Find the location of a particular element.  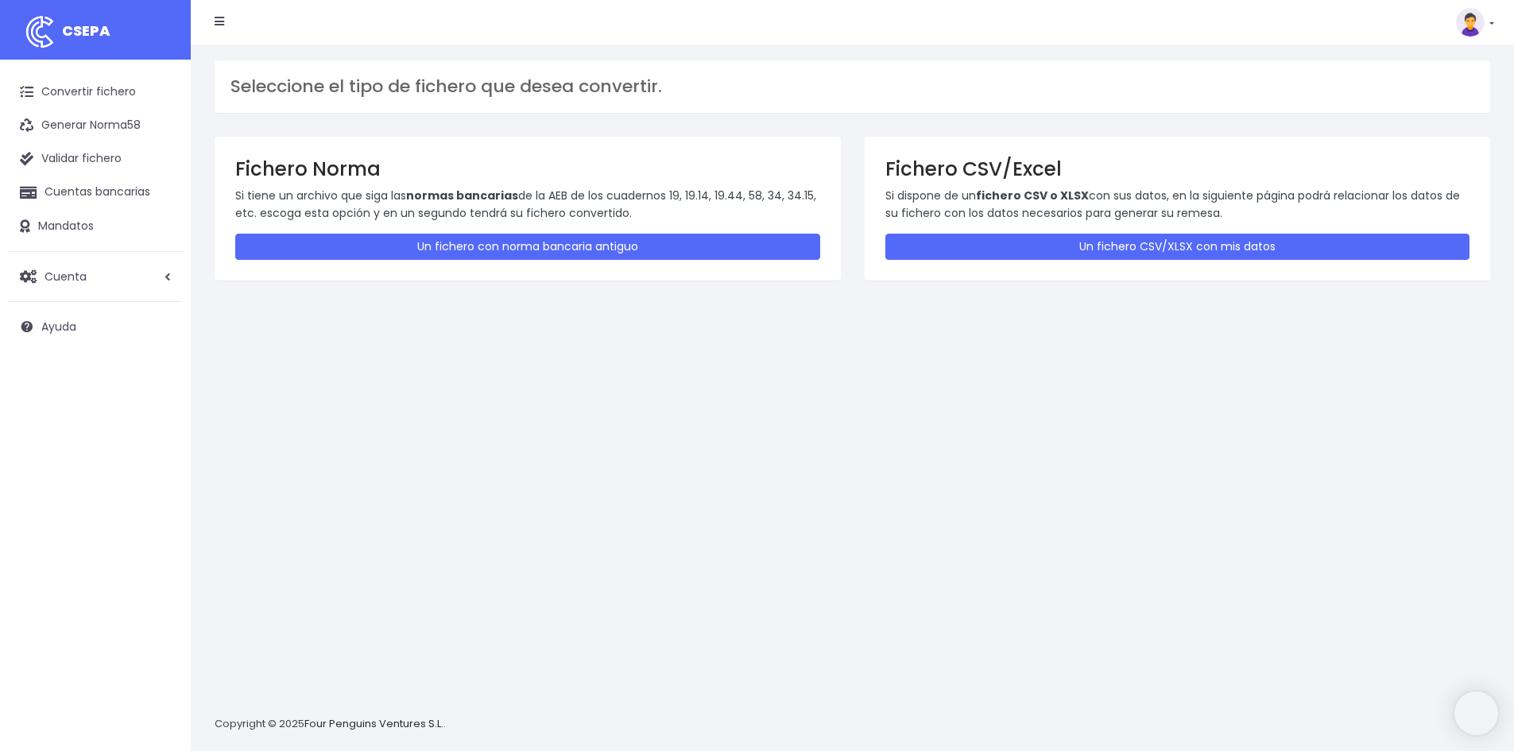

a: Un fichero CSV/XLSX con mis datos is located at coordinates (1178, 246).